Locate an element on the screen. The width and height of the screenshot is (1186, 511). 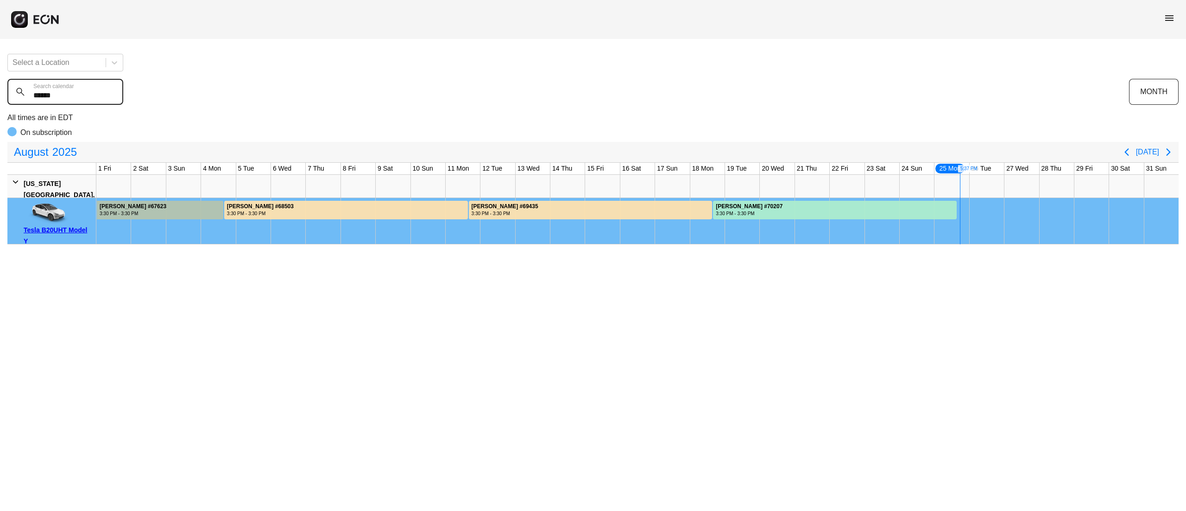
div: 21 Thu is located at coordinates (807, 168).